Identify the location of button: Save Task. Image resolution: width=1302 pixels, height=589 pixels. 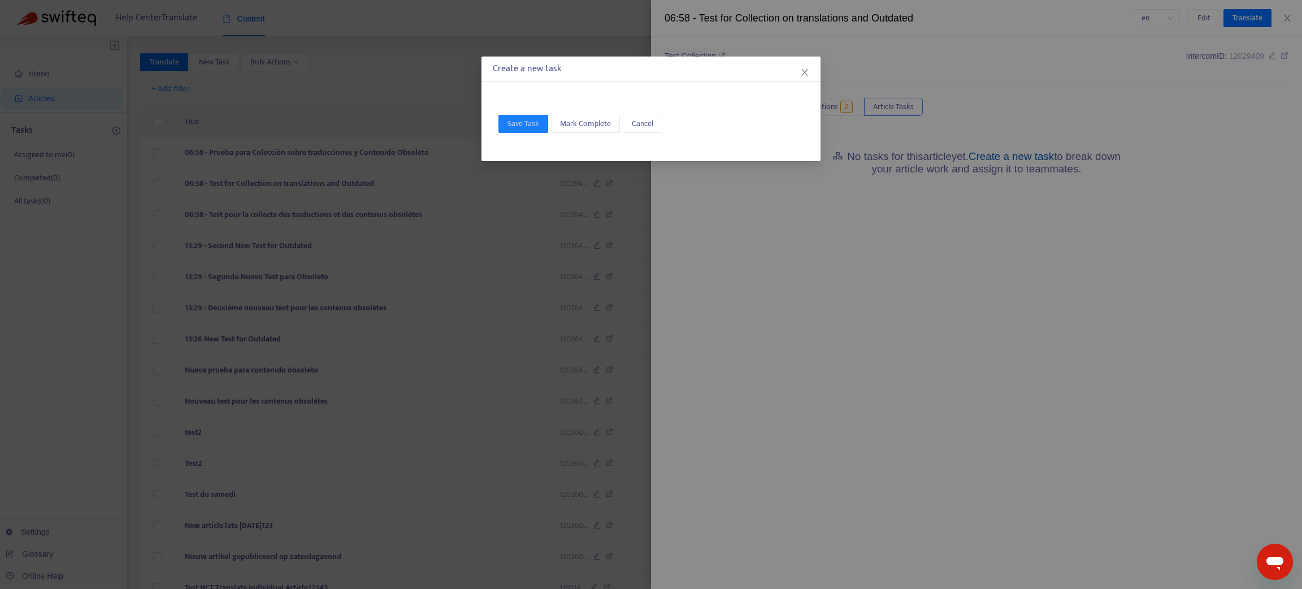
(523, 124).